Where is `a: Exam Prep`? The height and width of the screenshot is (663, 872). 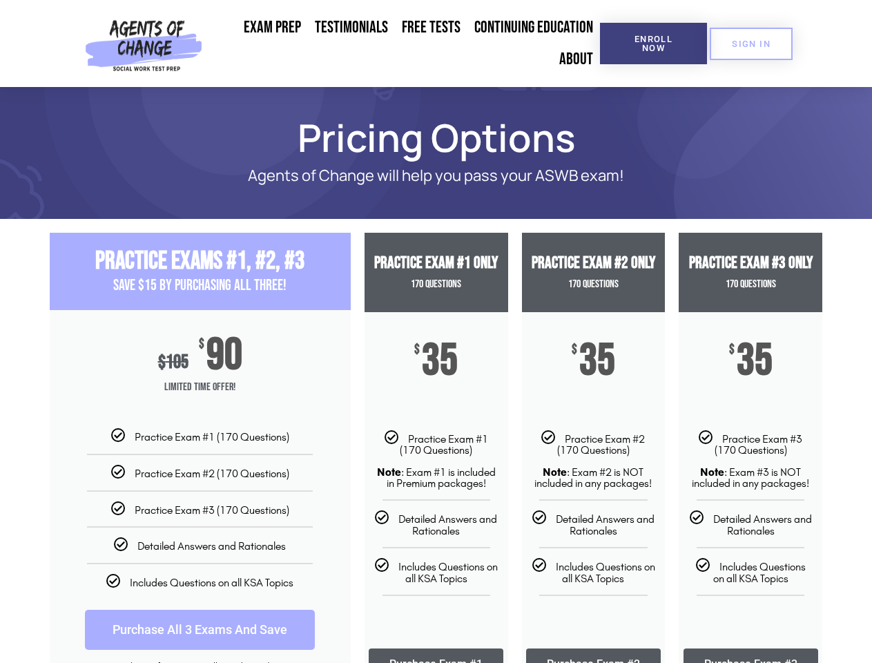
a: Exam Prep is located at coordinates (272, 28).